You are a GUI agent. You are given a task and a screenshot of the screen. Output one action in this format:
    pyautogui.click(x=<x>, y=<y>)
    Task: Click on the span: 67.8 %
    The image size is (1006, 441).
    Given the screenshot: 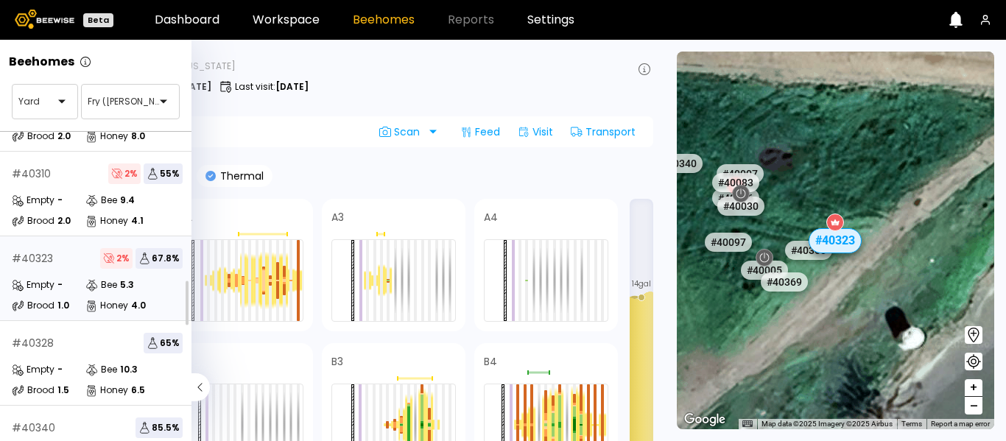 What is the action you would take?
    pyautogui.click(x=159, y=259)
    